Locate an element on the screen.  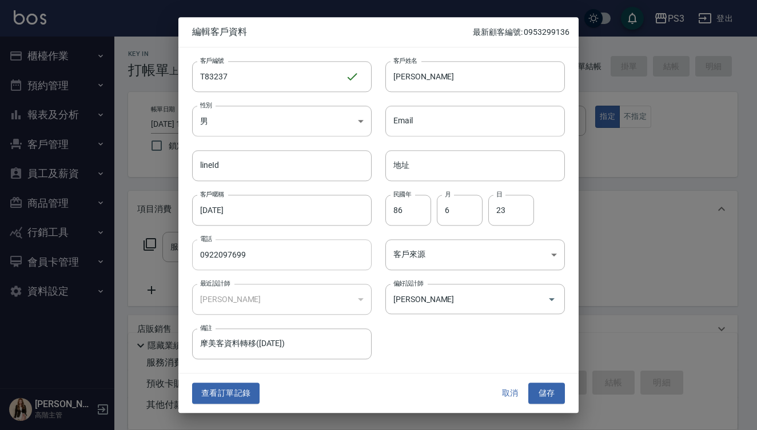
label: 偏好設計師 is located at coordinates (408, 283).